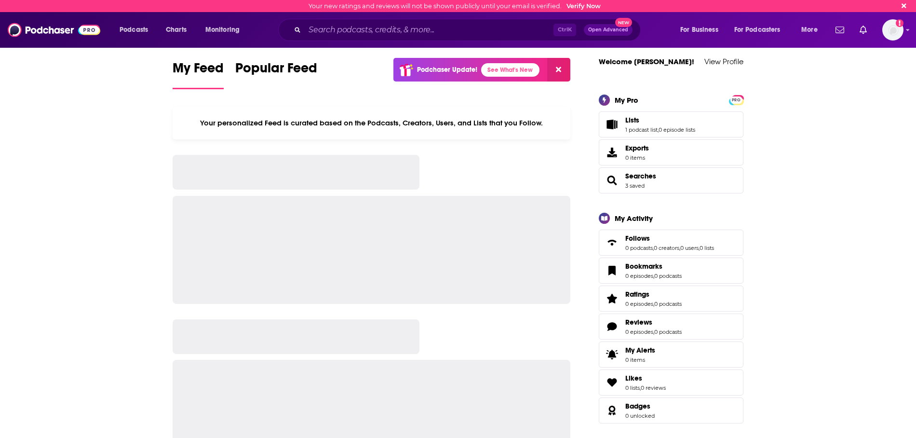  What do you see at coordinates (653, 387) in the screenshot?
I see `a: 0 reviews` at bounding box center [653, 387].